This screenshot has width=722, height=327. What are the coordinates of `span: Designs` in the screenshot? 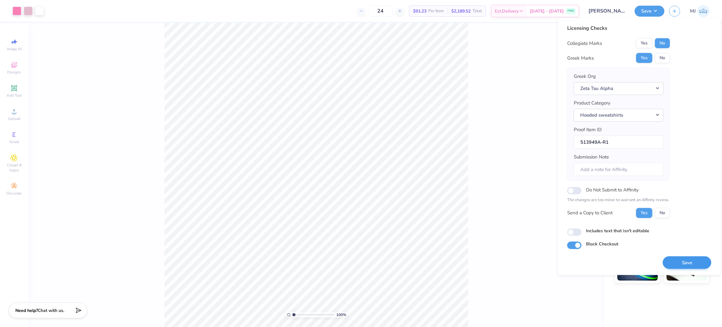 It's located at (14, 72).